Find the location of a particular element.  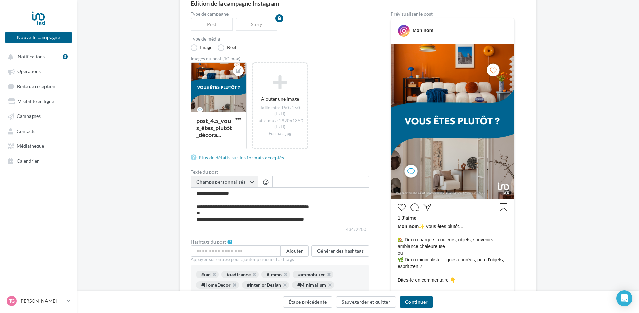

button: Nouvelle campagne is located at coordinates (38, 37).